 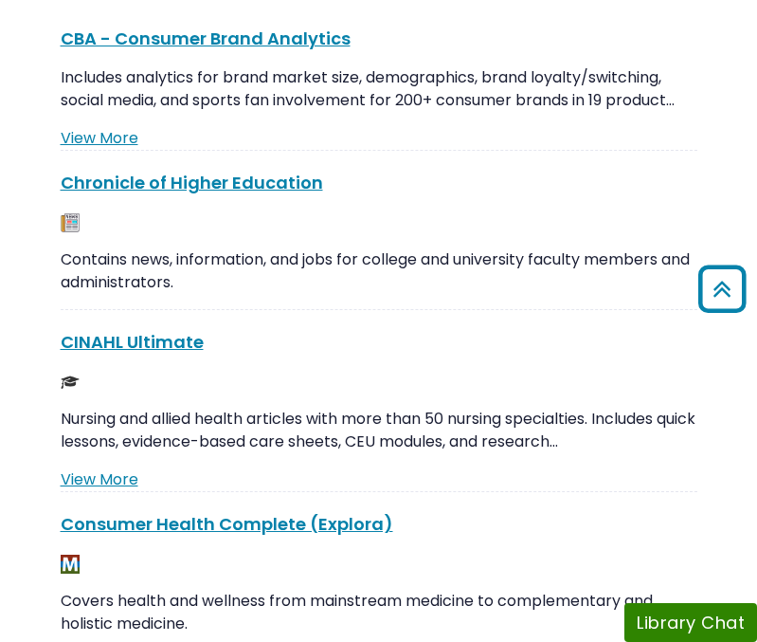 I want to click on img: MeL (Michigan electronic Library), so click(x=70, y=564).